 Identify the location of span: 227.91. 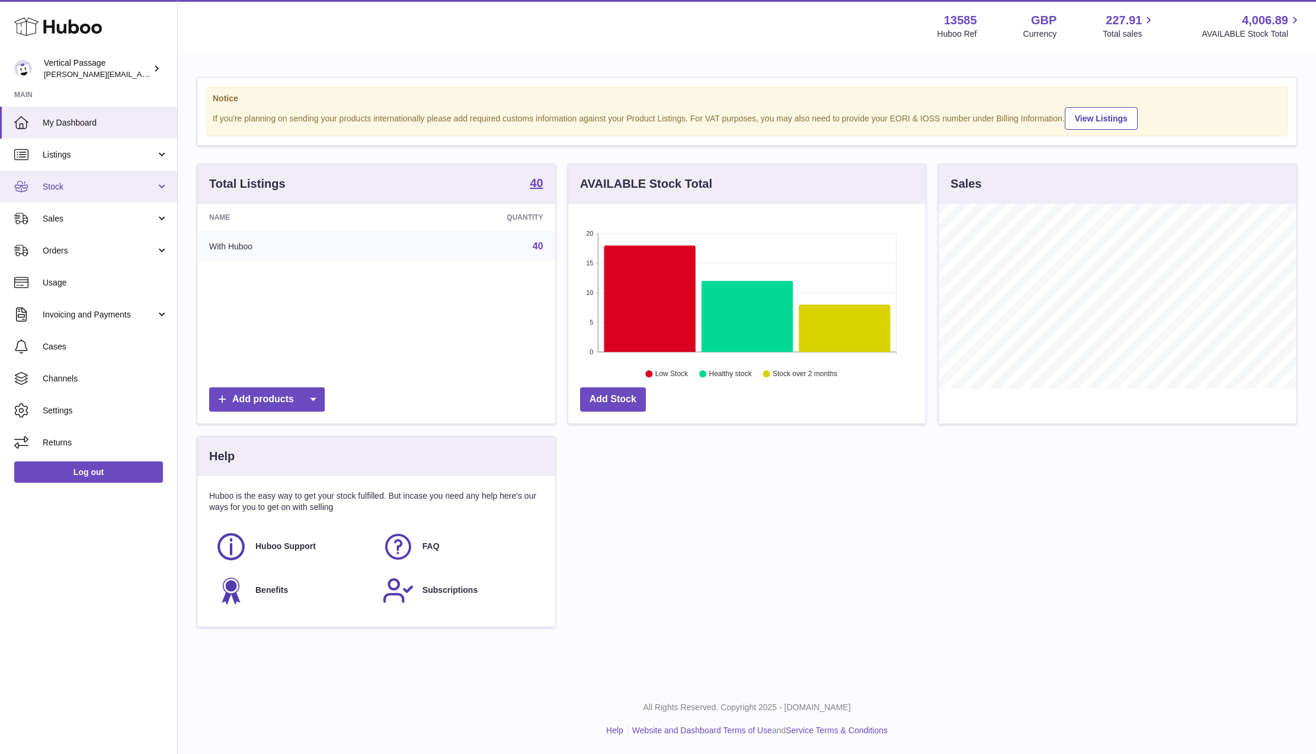
(1123, 20).